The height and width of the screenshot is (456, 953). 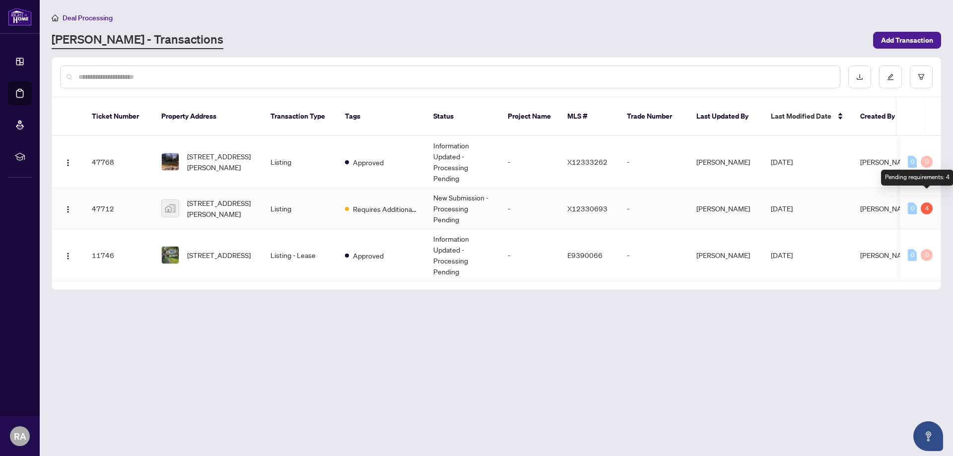 I want to click on span: home, so click(x=55, y=18).